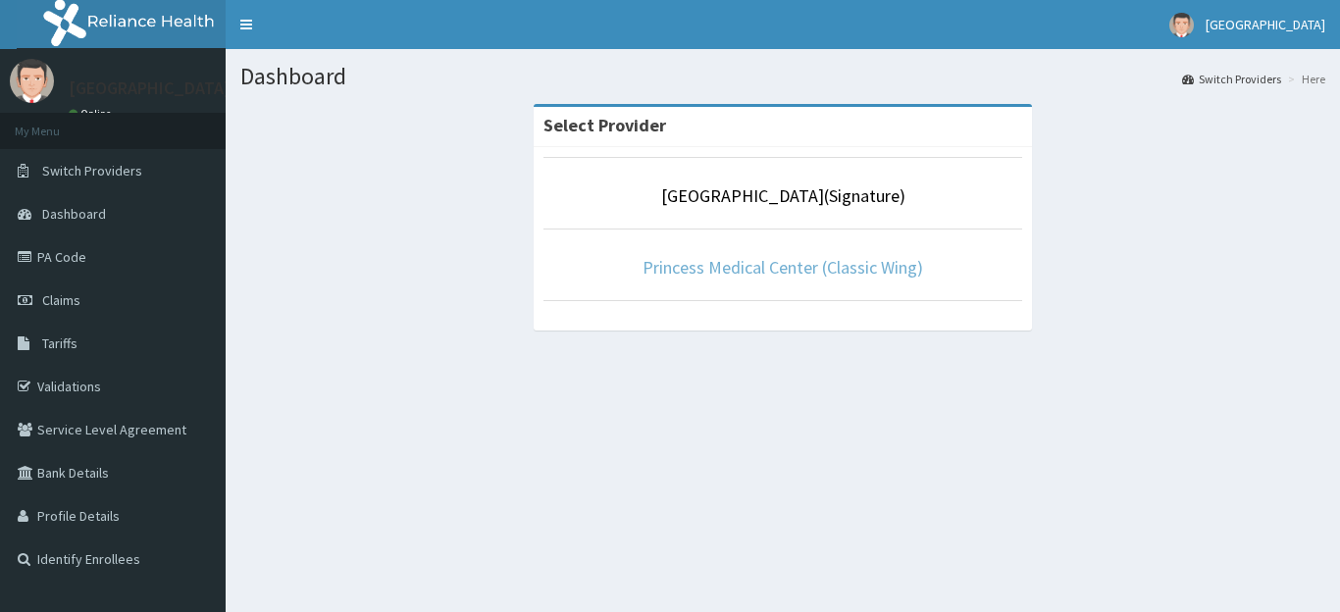 The image size is (1340, 612). What do you see at coordinates (92, 114) in the screenshot?
I see `a: Online` at bounding box center [92, 114].